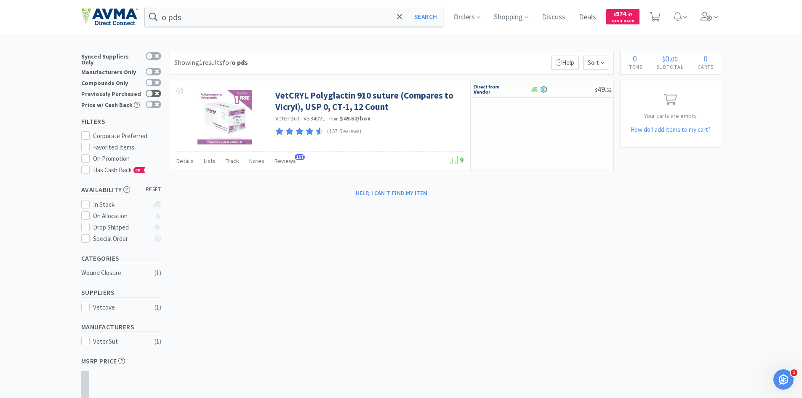 The width and height of the screenshot is (802, 398). Describe the element at coordinates (119, 341) in the screenshot. I see `div: Veter.Sut` at that location.